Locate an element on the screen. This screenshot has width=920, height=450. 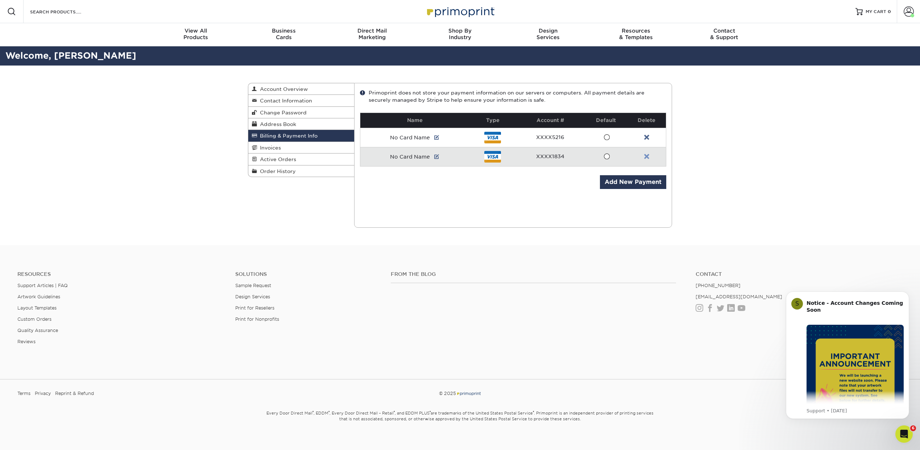
h4: From the Blog is located at coordinates (533, 274).